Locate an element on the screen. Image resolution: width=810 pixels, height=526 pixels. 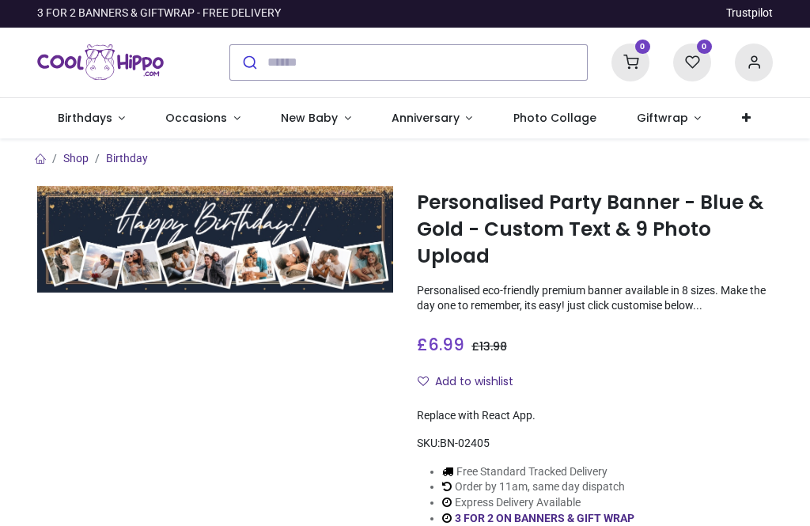
span: BN-02405 is located at coordinates (464, 443).